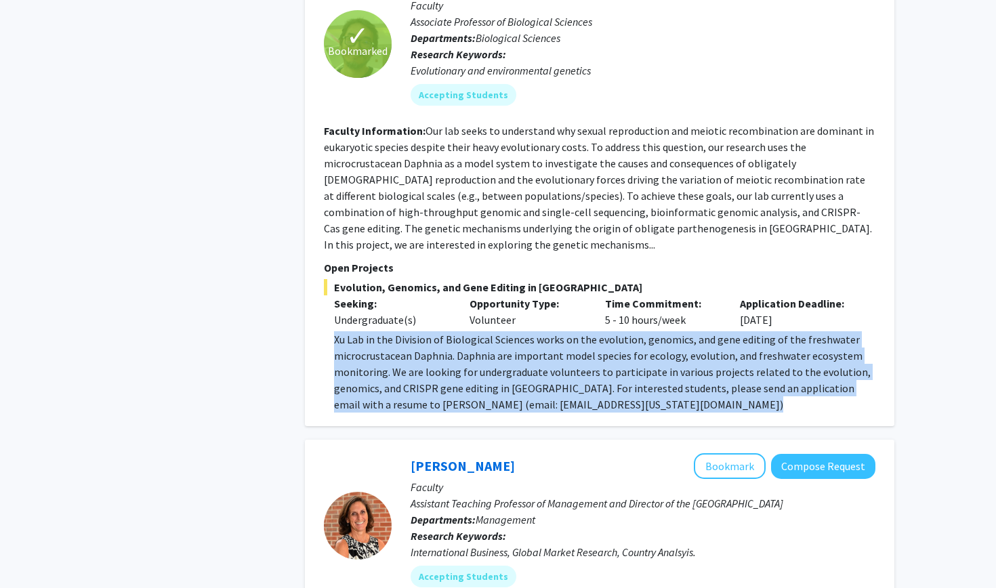 The width and height of the screenshot is (996, 588). Describe the element at coordinates (643, 22) in the screenshot. I see `p: Associate Professor of Biological Sciences` at that location.